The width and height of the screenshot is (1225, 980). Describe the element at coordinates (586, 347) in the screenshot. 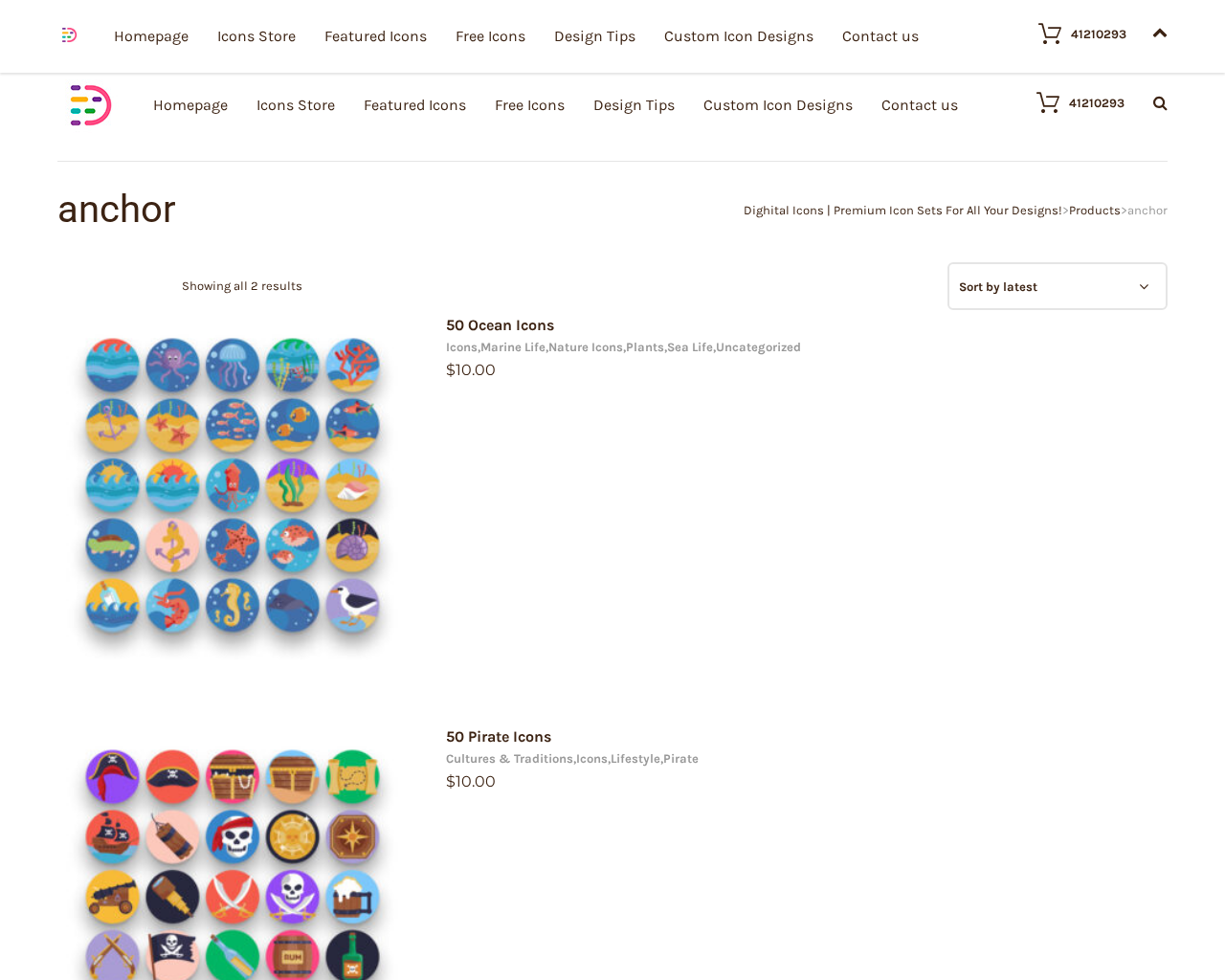

I see `a: Nature Icons` at that location.